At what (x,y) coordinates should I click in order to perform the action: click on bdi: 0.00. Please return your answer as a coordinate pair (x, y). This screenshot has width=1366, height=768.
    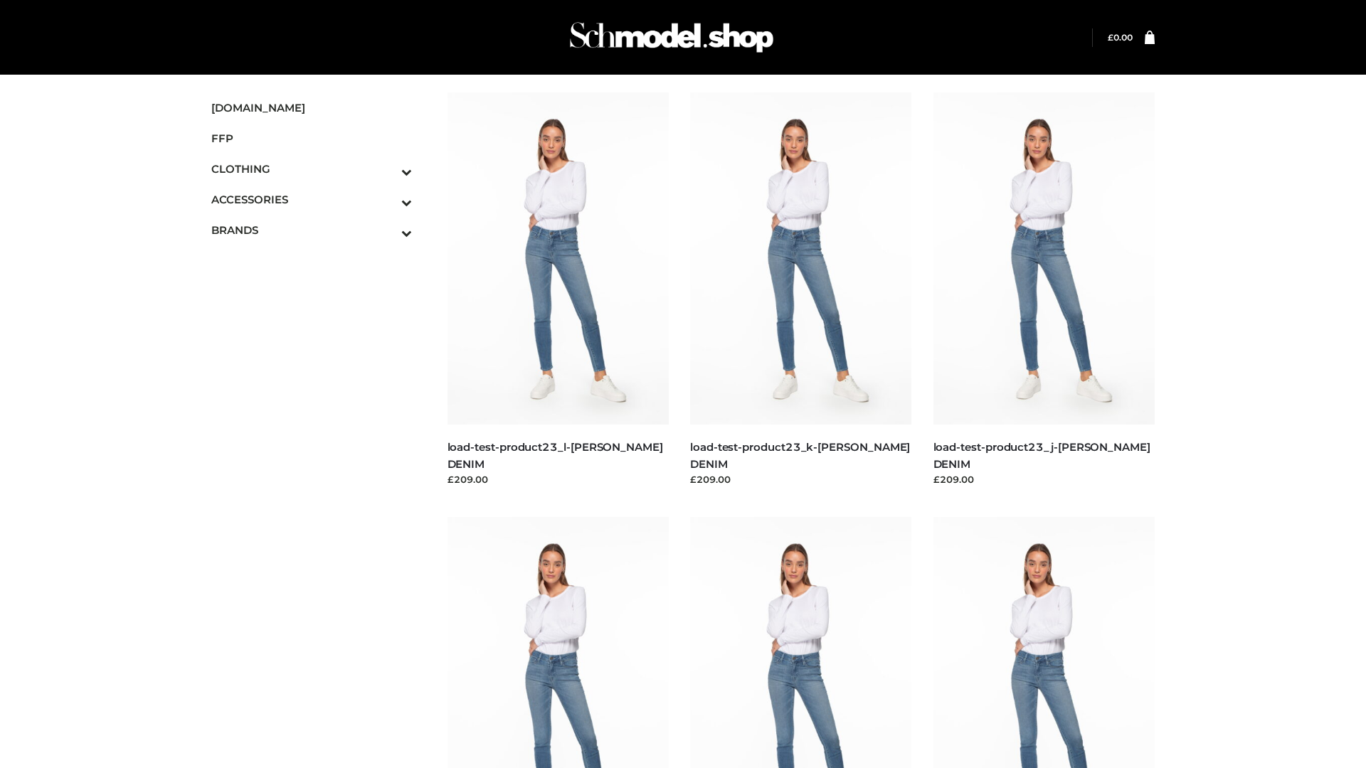
    Looking at the image, I should click on (1120, 37).